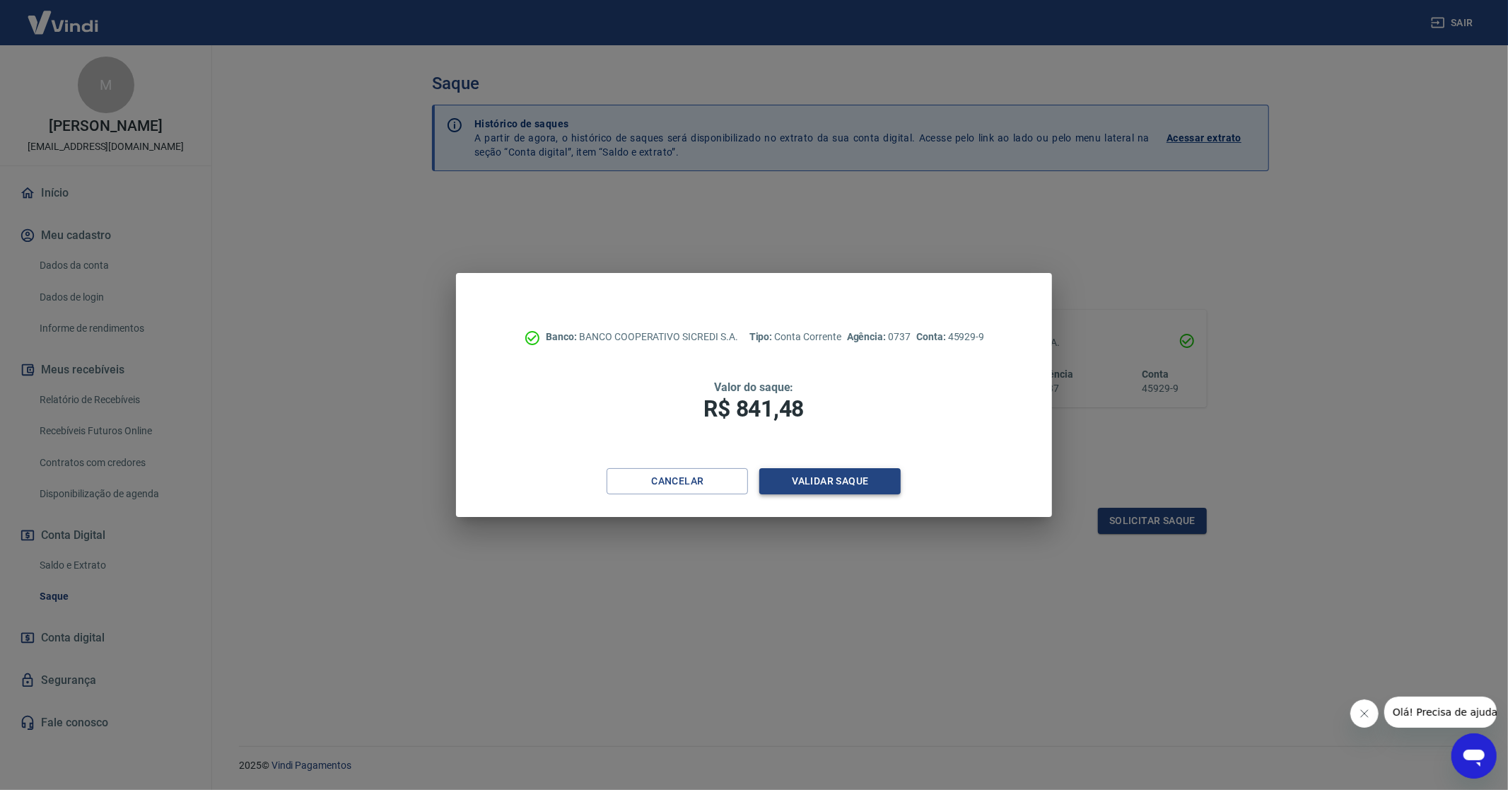  I want to click on p: 45929-9, so click(950, 336).